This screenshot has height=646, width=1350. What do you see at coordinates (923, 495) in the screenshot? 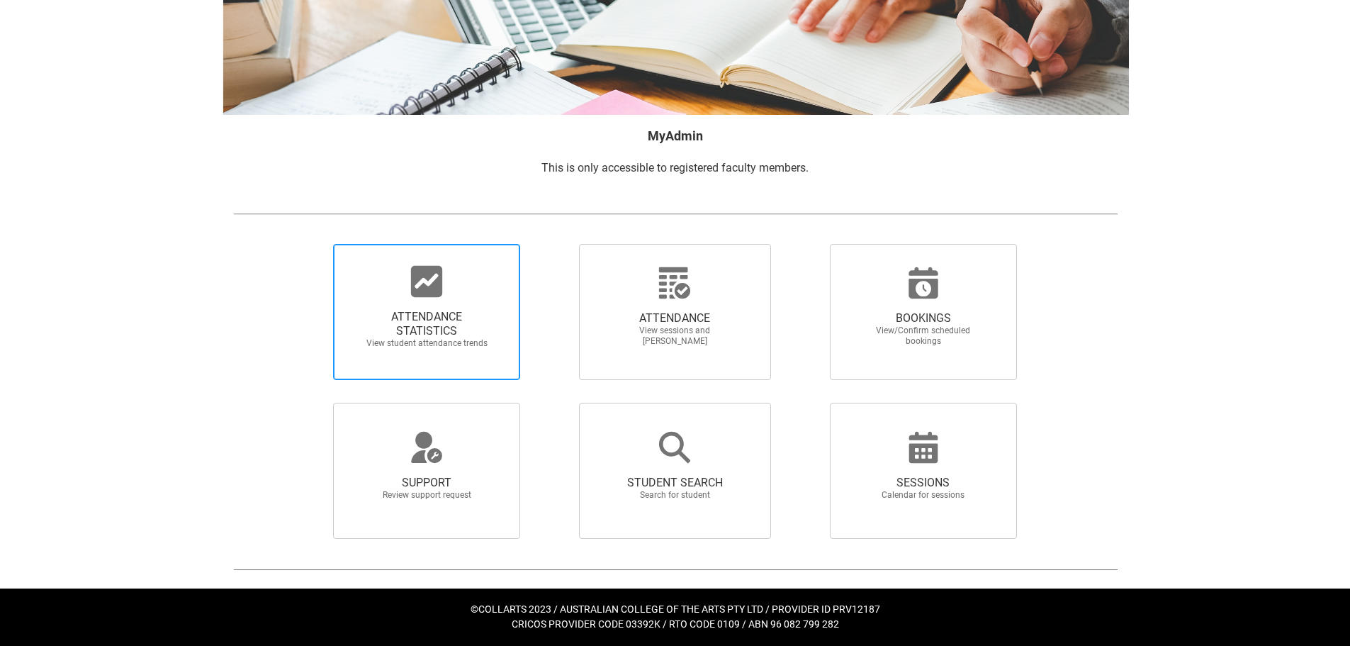
I see `span: Calendar for sessions` at bounding box center [923, 495].